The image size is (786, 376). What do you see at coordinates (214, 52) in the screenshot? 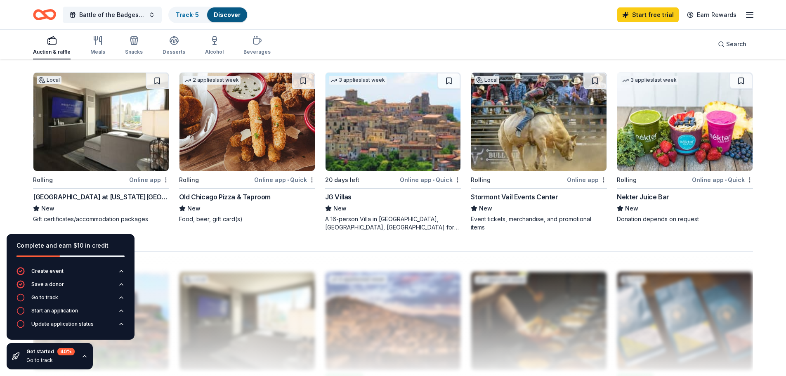
I see `div: Alcohol` at bounding box center [214, 52].